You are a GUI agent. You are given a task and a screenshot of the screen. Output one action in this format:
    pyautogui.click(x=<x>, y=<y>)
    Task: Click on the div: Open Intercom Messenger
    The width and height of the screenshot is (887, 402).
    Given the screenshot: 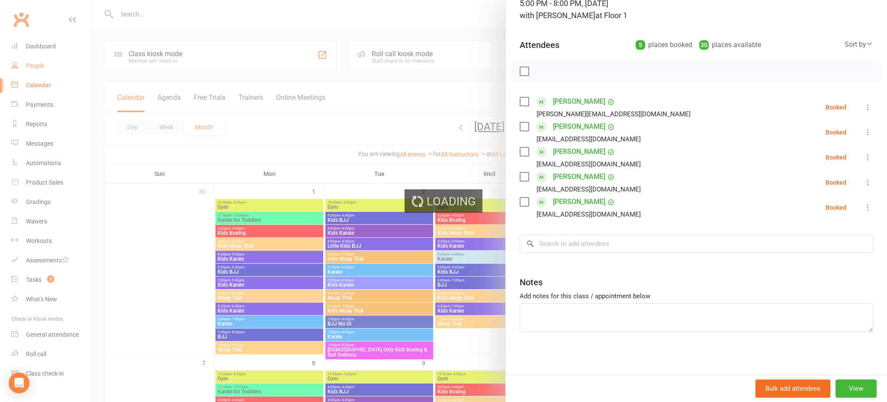 What is the action you would take?
    pyautogui.click(x=19, y=383)
    